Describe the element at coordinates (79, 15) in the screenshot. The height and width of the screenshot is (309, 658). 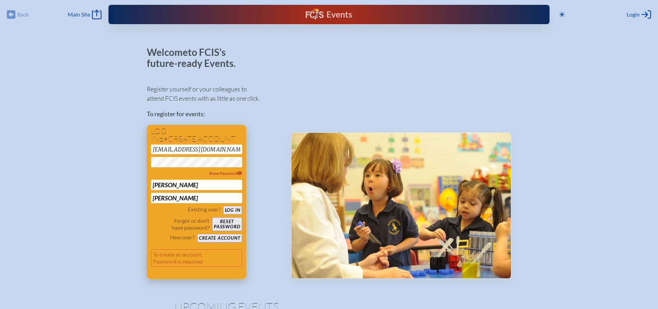
I see `span: Main Site` at that location.